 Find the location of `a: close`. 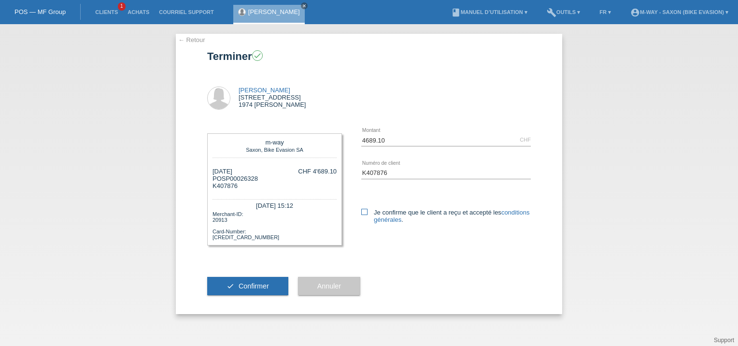

a: close is located at coordinates (304, 6).